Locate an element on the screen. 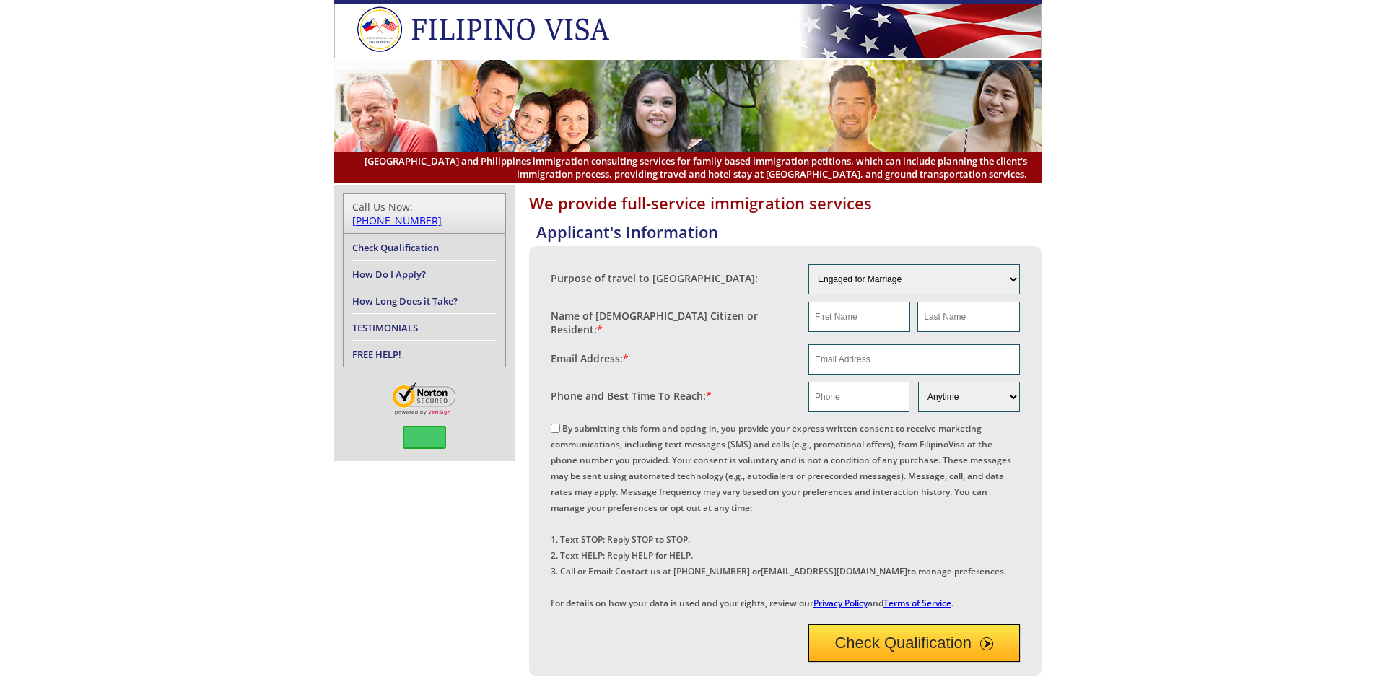  a: How Long Does it Take? is located at coordinates (405, 301).